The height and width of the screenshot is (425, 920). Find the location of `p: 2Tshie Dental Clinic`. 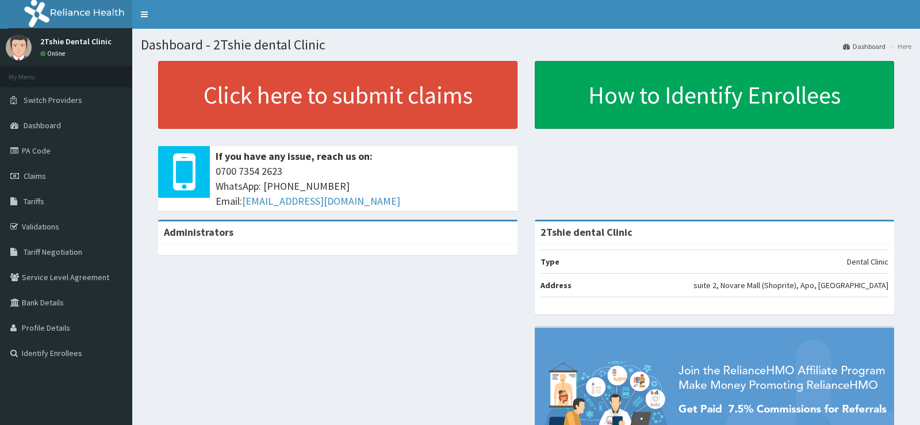

p: 2Tshie Dental Clinic is located at coordinates (76, 41).